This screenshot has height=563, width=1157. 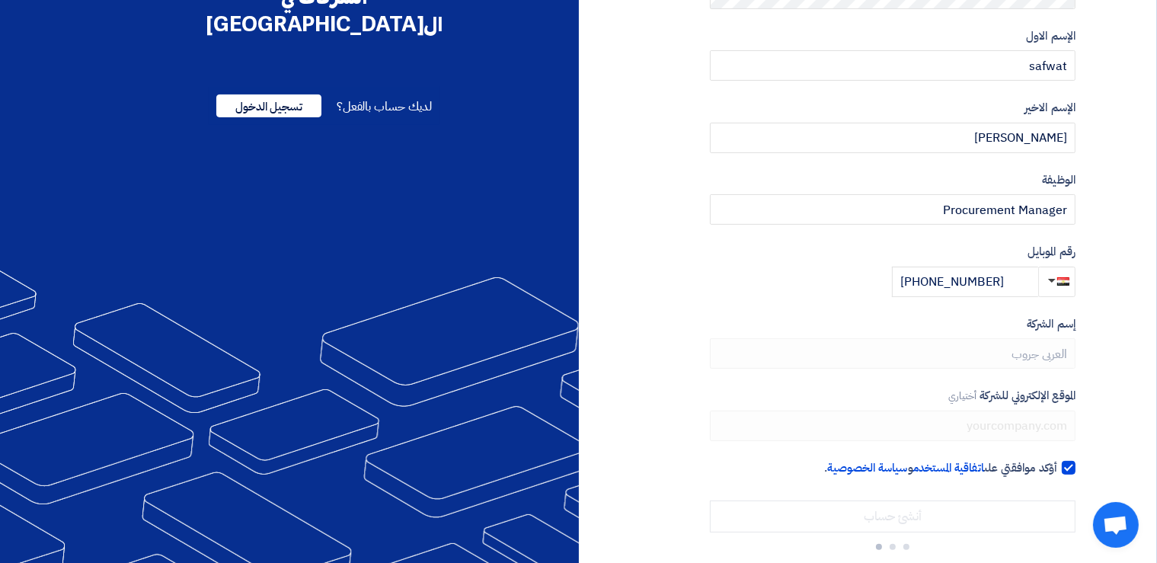 I want to click on label: الإسم الاخير, so click(x=892, y=107).